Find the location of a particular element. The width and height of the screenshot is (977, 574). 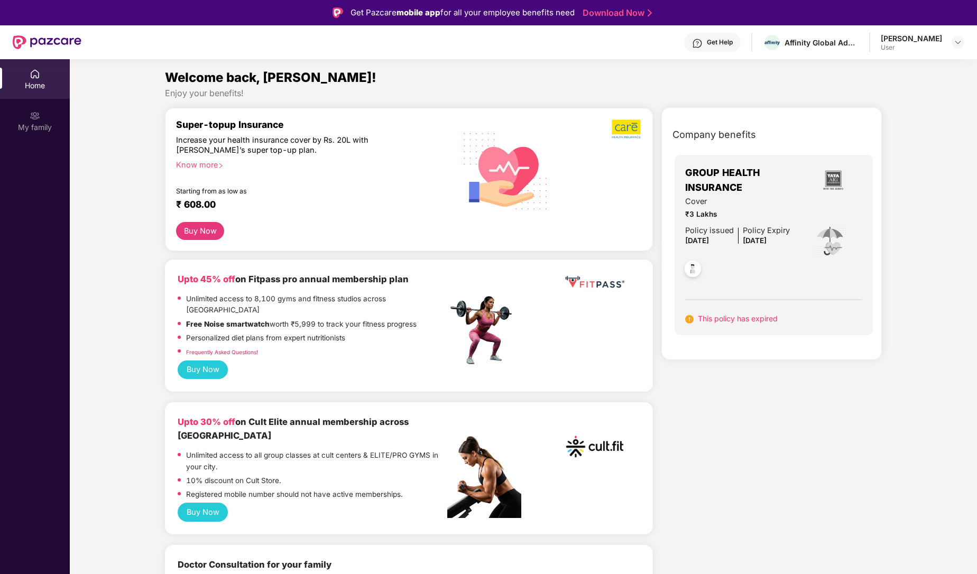

img: b5dec4f62d2307b9de63beb79f102df3.png is located at coordinates (627, 129).